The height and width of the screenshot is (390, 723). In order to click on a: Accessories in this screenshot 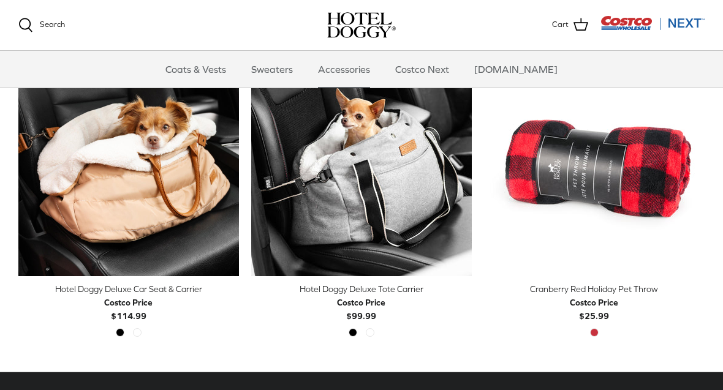, I will do `click(344, 69)`.